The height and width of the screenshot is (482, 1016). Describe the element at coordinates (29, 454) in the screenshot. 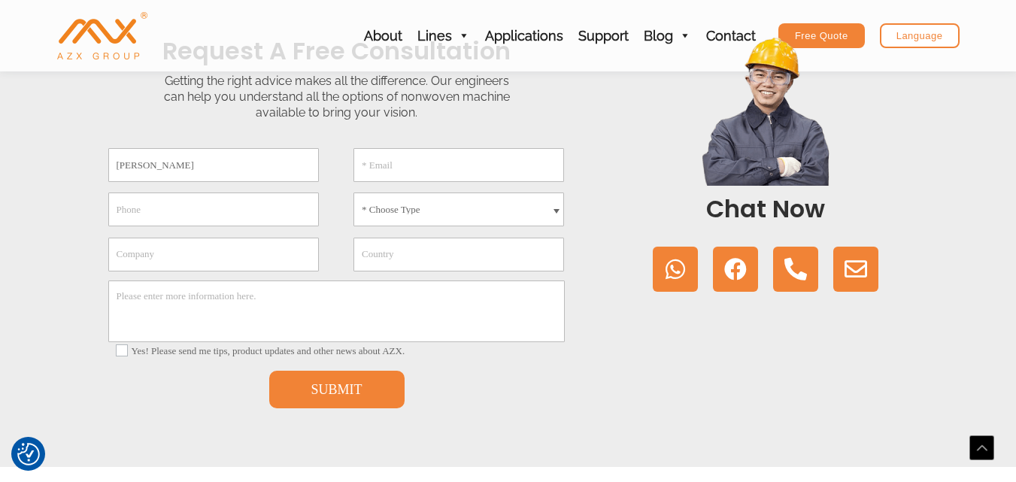

I see `button: Consent Preferences` at that location.